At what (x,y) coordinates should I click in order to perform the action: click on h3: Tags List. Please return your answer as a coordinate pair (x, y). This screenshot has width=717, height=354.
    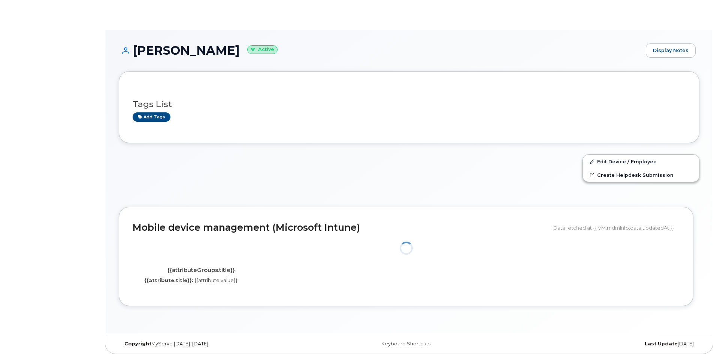
    Looking at the image, I should click on (409, 104).